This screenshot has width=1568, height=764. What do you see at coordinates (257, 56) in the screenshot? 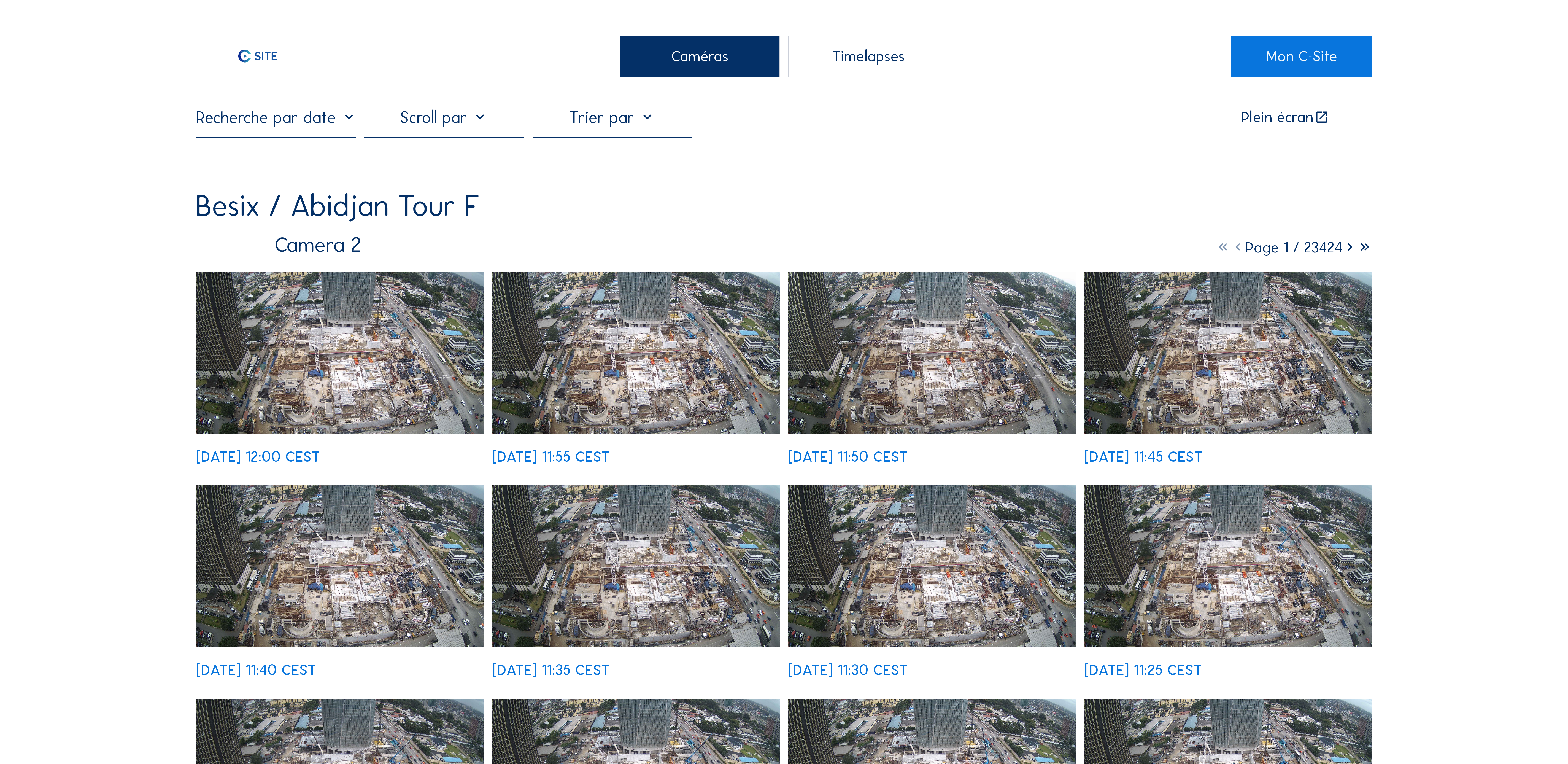
I see `img: C-SITE Logo` at bounding box center [257, 56].